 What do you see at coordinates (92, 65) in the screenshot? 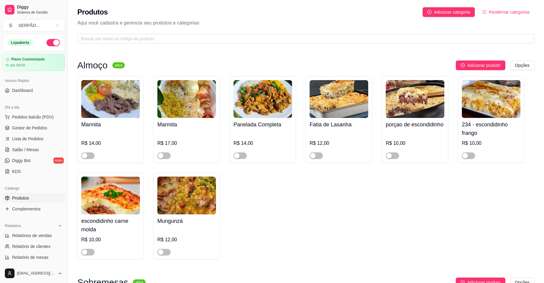
I see `h3: Almoço` at bounding box center [92, 65].